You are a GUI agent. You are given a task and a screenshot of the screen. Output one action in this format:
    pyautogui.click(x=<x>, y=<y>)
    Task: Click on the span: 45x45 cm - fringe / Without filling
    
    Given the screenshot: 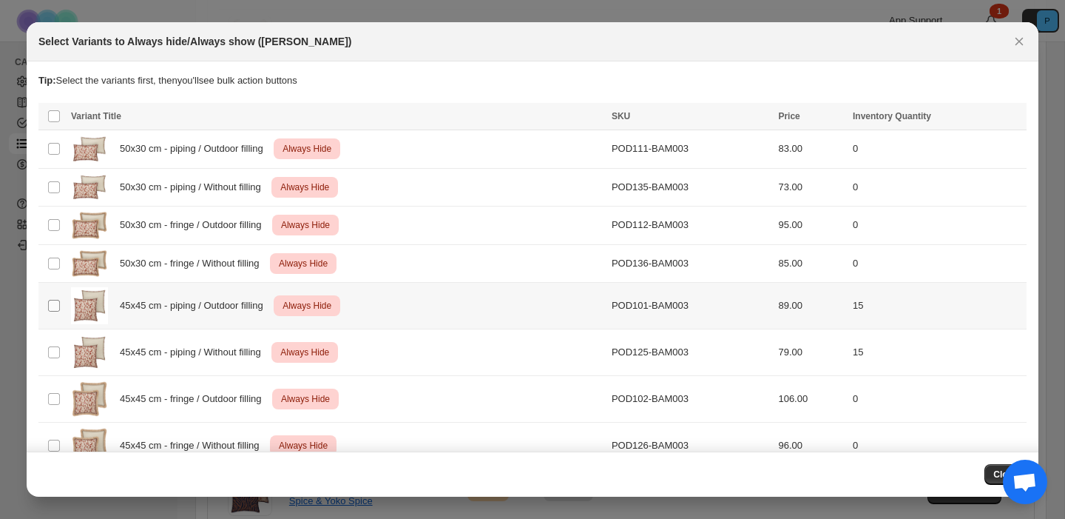 What is the action you would take?
    pyautogui.click(x=193, y=445)
    